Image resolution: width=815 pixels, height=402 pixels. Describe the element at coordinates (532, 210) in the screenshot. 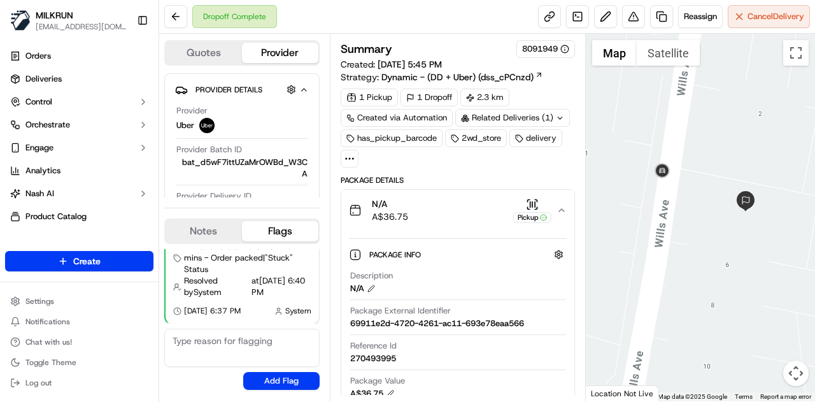

I see `button: Pickup` at that location.